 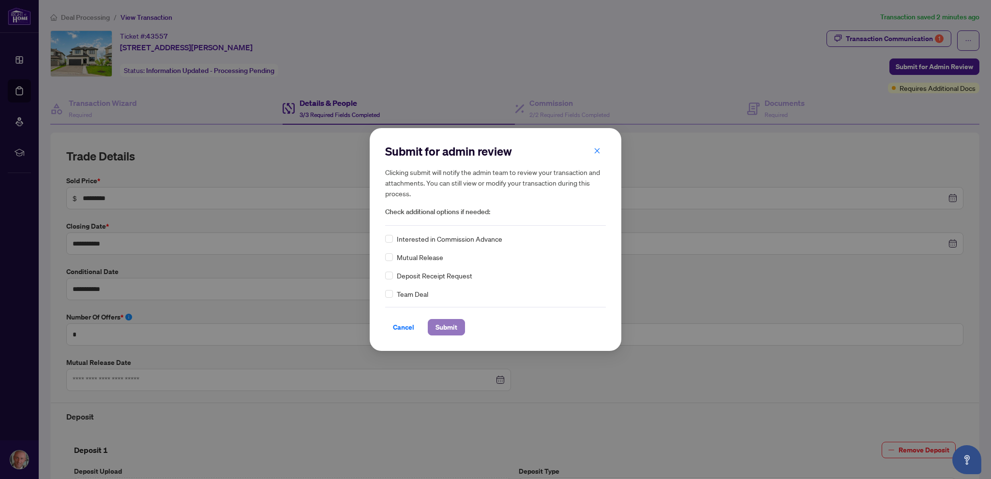 What do you see at coordinates (30, 60) in the screenshot?
I see `img: tab_domain_overview_orange.svg` at bounding box center [30, 60].